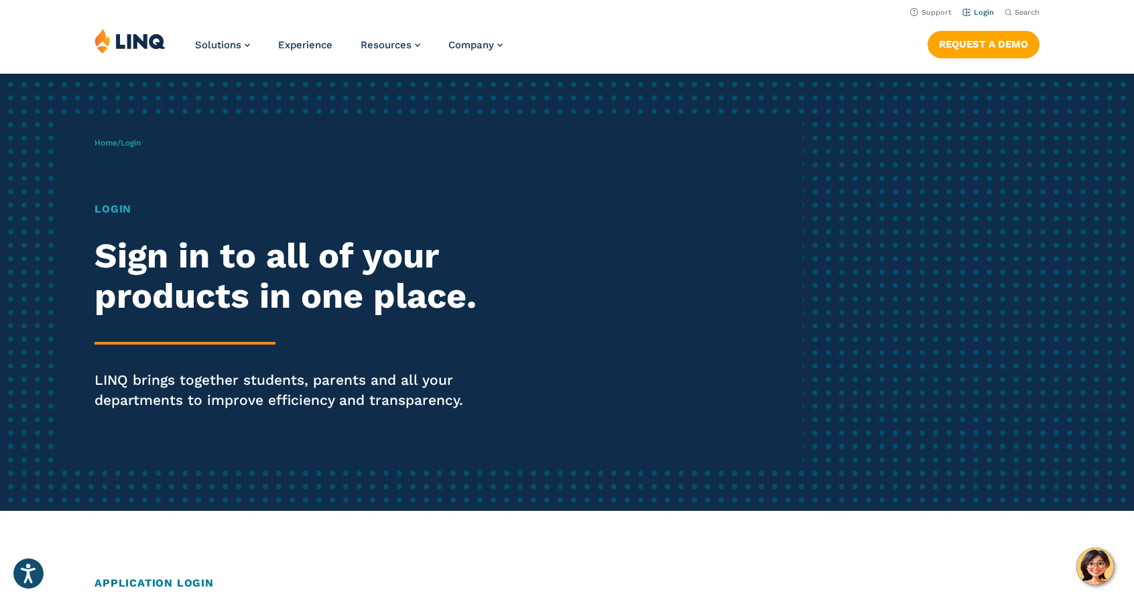 Image resolution: width=1134 pixels, height=602 pixels. I want to click on button: Open Search Bar, so click(1022, 12).